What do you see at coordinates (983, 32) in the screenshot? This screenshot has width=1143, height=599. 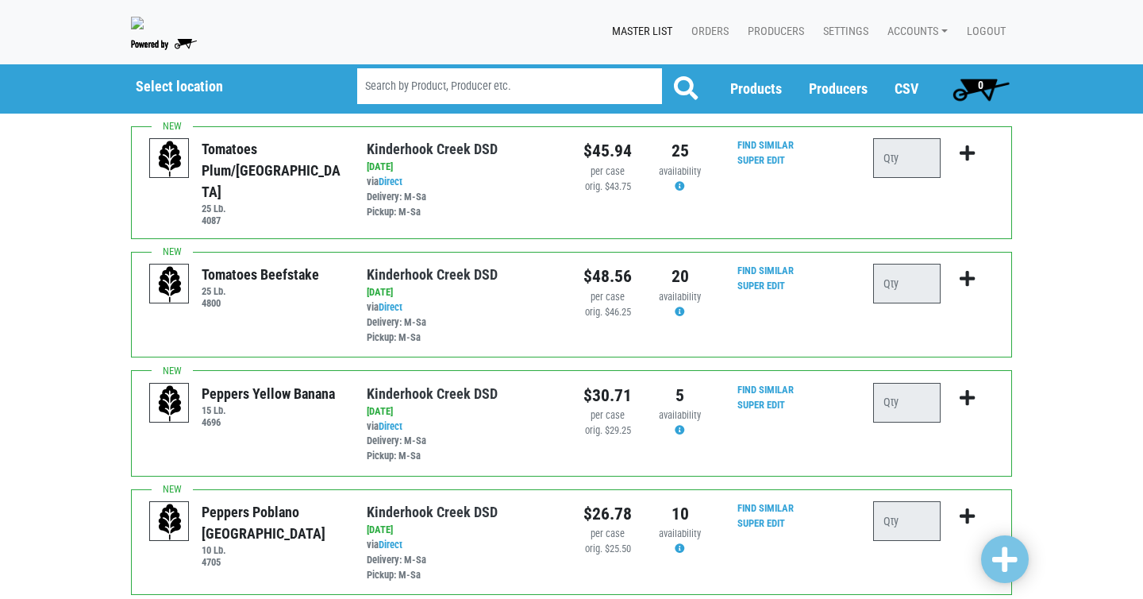 I see `a: Logout` at bounding box center [983, 32].